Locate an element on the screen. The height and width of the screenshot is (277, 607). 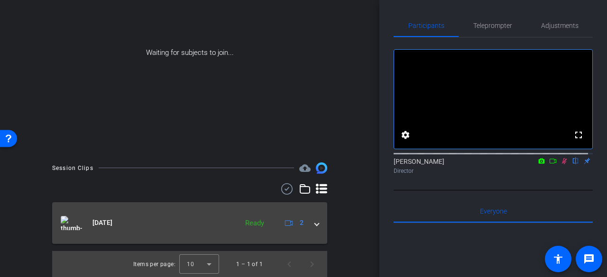
div: Items per page: is located at coordinates (154, 265).